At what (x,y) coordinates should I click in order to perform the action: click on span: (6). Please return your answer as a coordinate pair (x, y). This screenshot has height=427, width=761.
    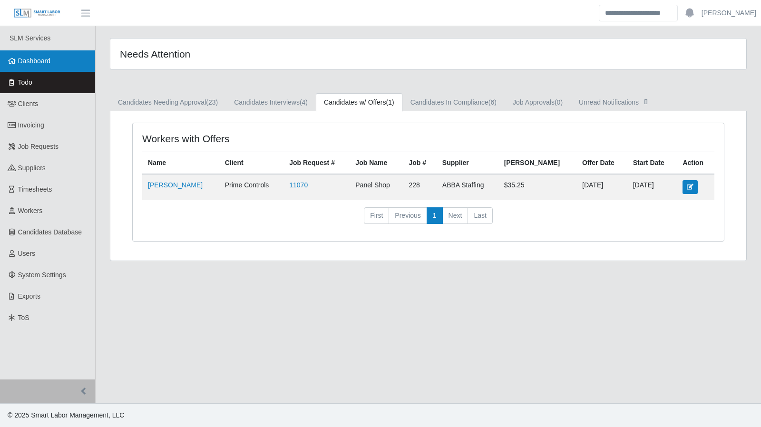
    Looking at the image, I should click on (492, 102).